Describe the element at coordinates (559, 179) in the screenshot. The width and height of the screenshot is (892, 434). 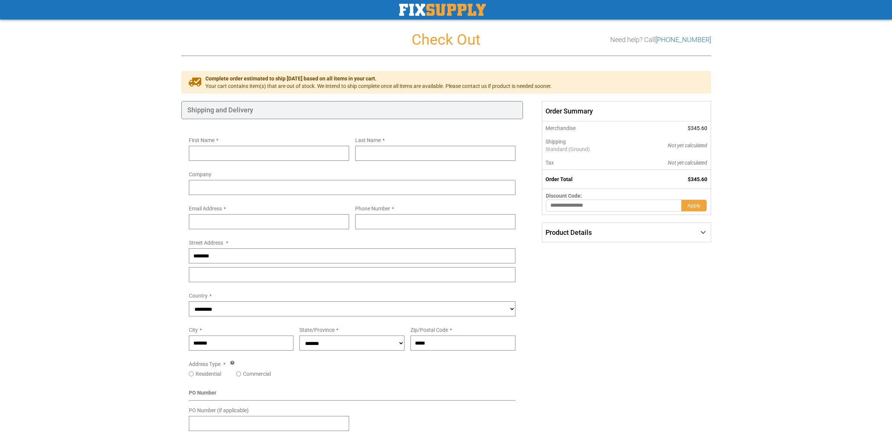
I see `strong: Order Total` at that location.